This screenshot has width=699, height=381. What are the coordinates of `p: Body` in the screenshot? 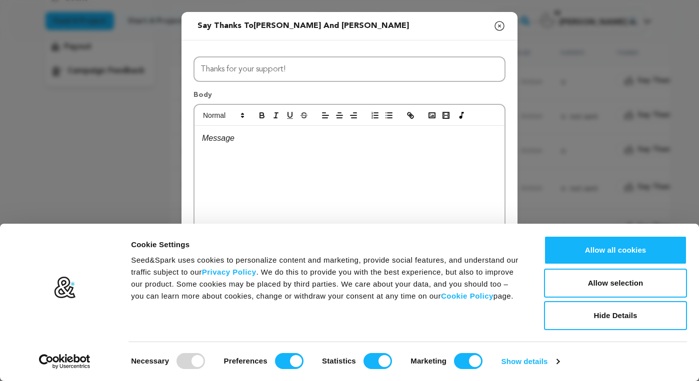 It's located at (349, 97).